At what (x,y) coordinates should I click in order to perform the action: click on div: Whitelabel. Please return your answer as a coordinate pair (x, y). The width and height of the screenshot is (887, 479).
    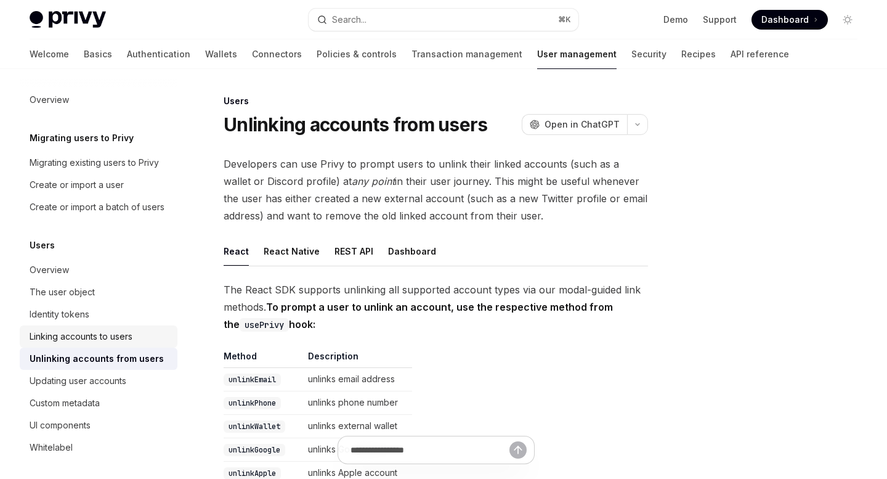
    Looking at the image, I should click on (51, 447).